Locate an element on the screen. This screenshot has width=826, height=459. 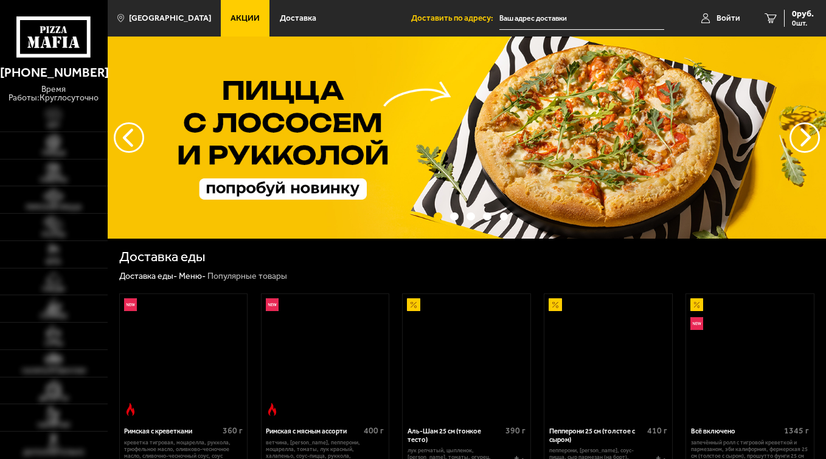
span: Войти is located at coordinates (728, 18).